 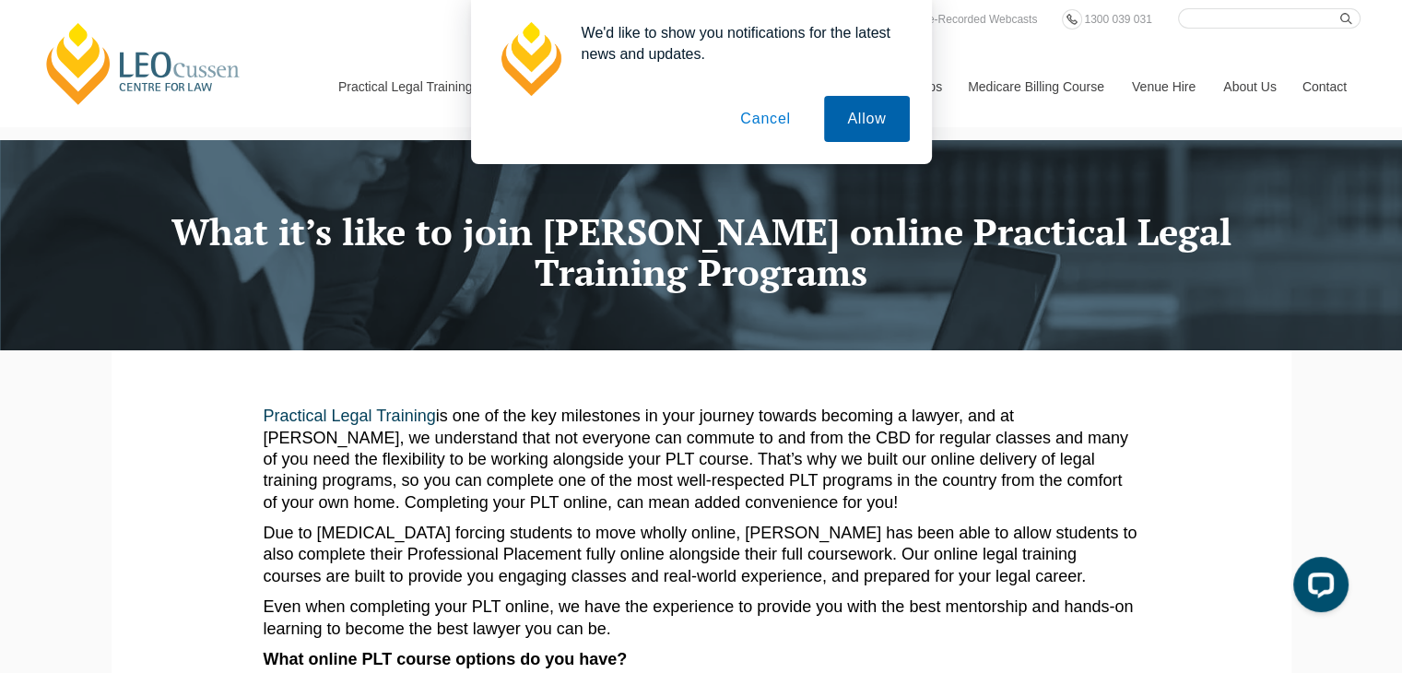 What do you see at coordinates (349, 416) in the screenshot?
I see `a: Practical Legal Training` at bounding box center [349, 416].